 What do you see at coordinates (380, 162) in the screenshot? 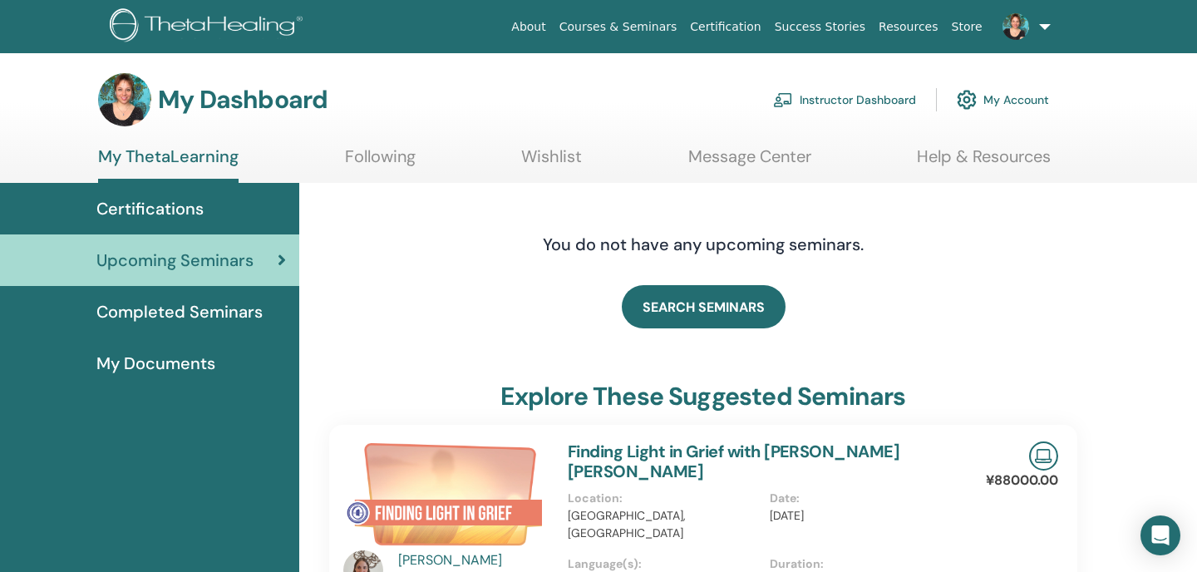
I see `a: Following` at bounding box center [380, 162].